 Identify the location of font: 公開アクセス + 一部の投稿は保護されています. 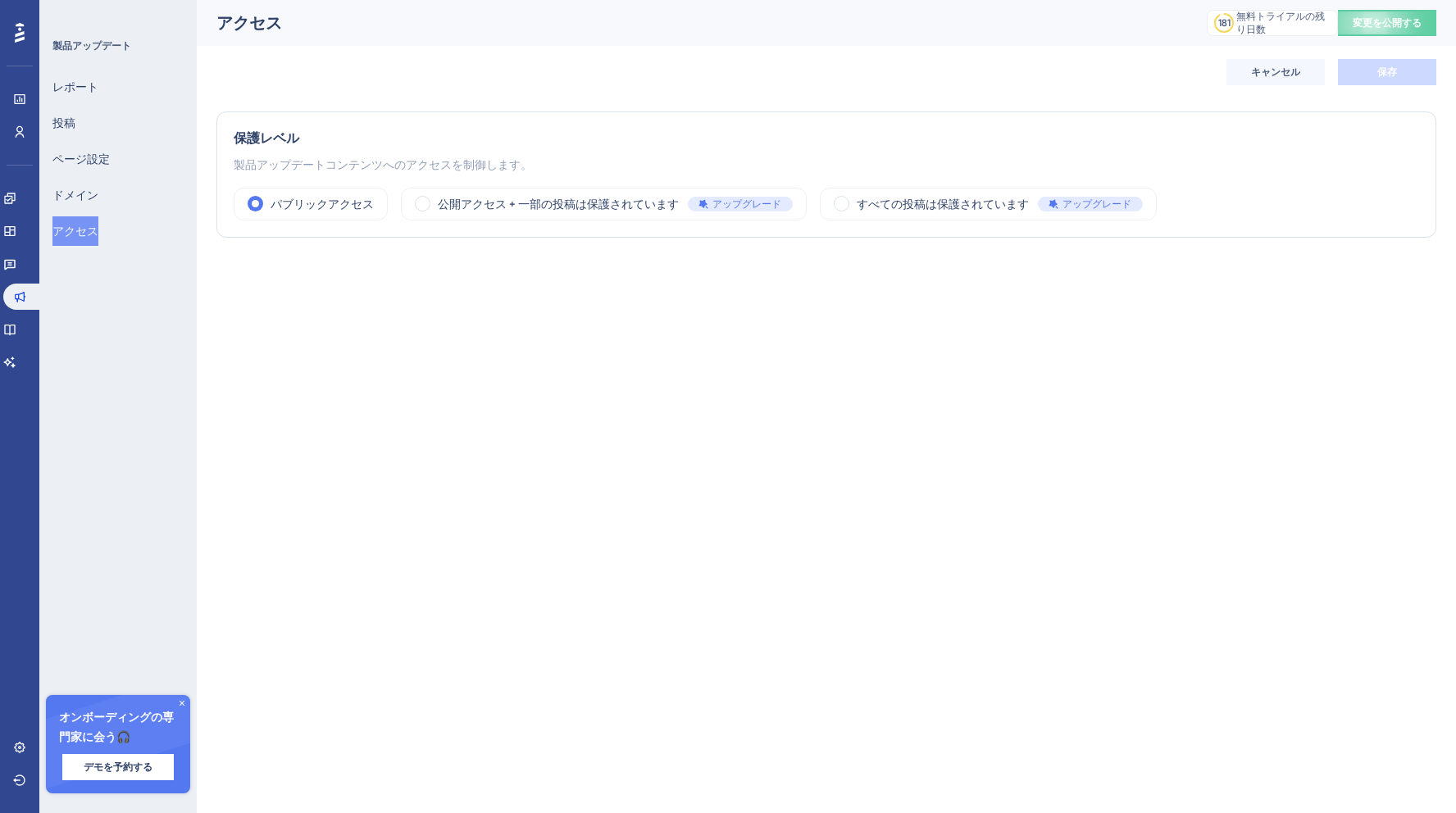
(559, 204).